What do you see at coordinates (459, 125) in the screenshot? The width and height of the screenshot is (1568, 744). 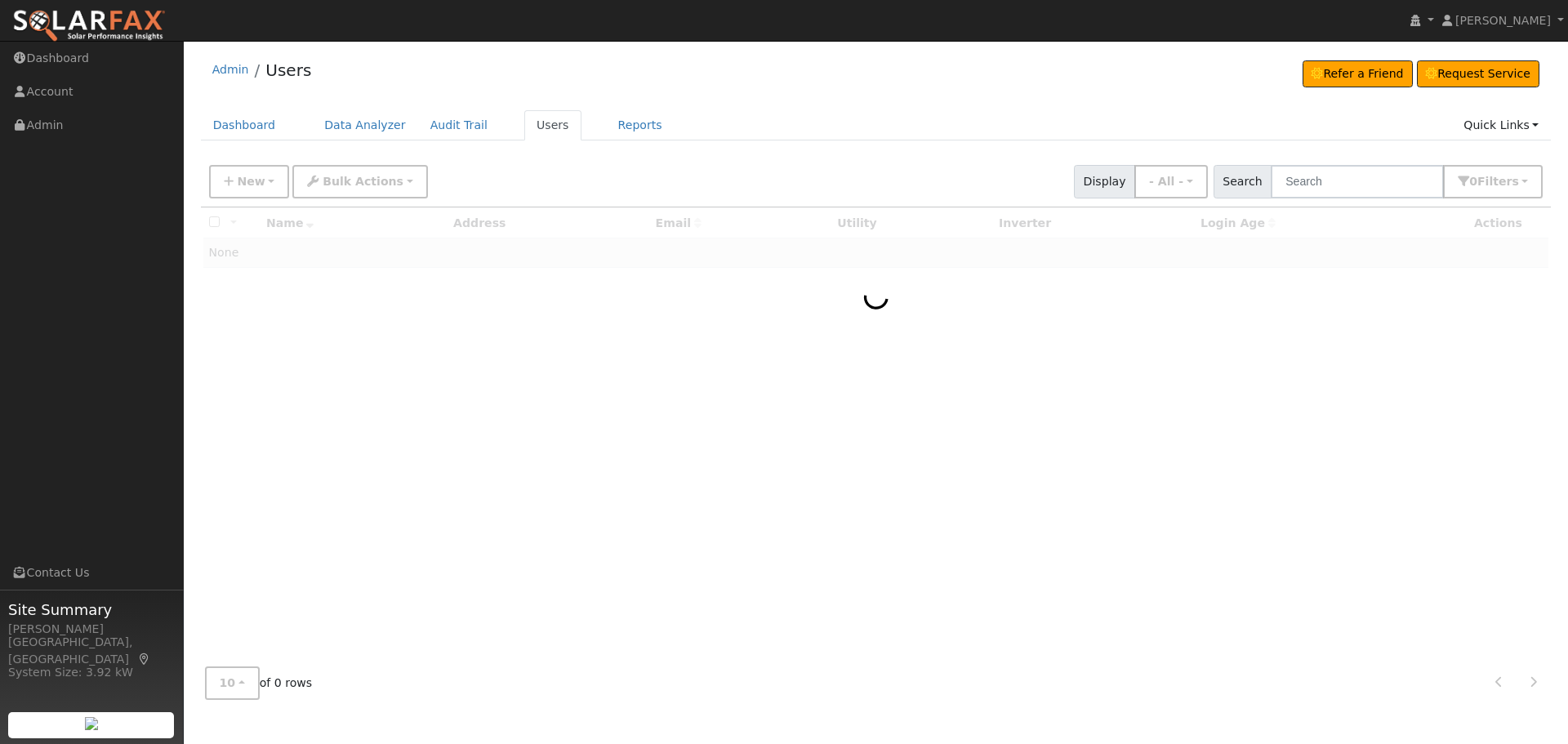 I see `a: Audit Trail` at bounding box center [459, 125].